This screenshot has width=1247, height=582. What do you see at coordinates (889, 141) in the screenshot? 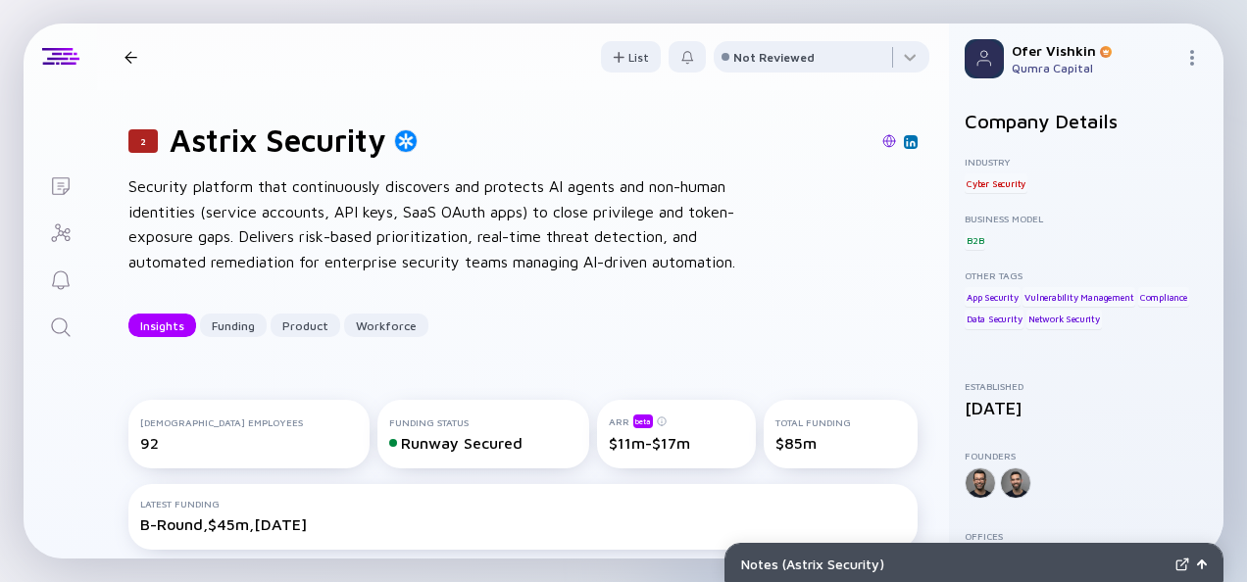
I see `img: Astrix Security Website` at bounding box center [889, 141].